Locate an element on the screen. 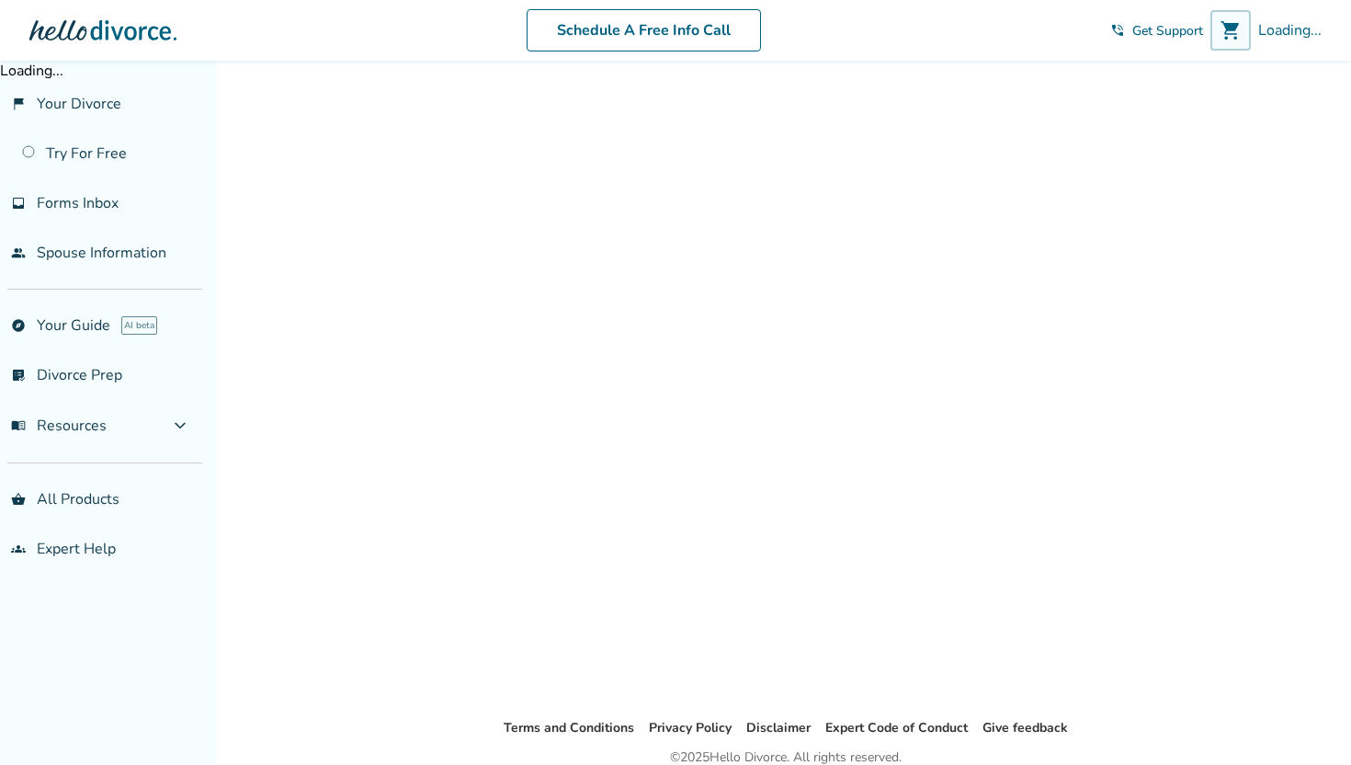 The height and width of the screenshot is (765, 1351). span: Resources is located at coordinates (59, 425).